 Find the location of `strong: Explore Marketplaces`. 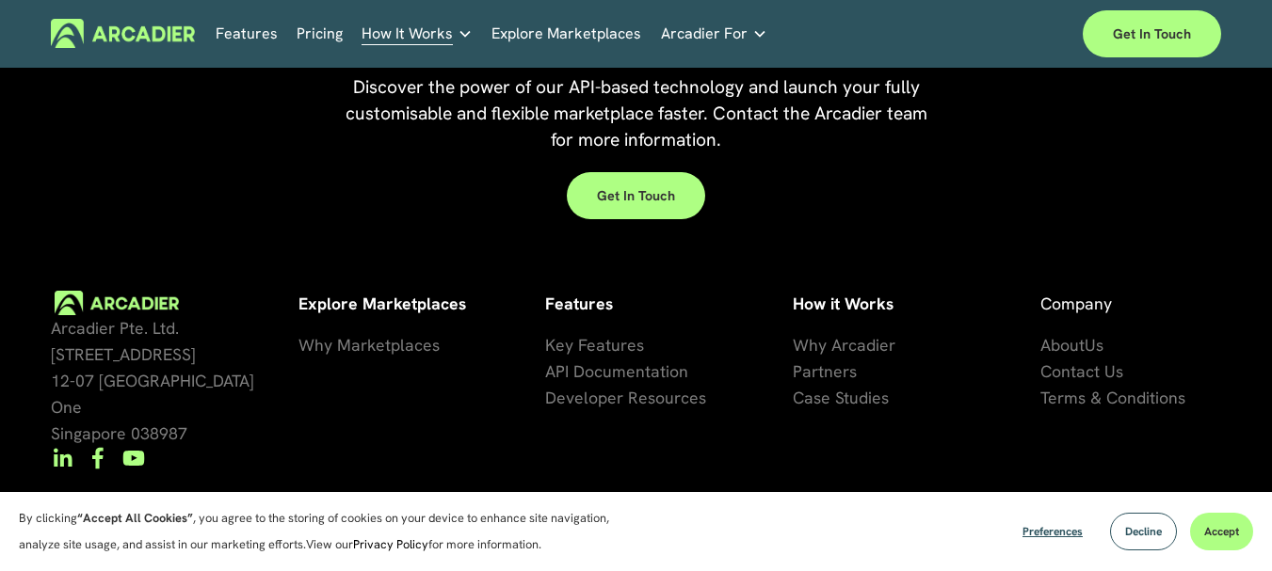

strong: Explore Marketplaces is located at coordinates (382, 303).